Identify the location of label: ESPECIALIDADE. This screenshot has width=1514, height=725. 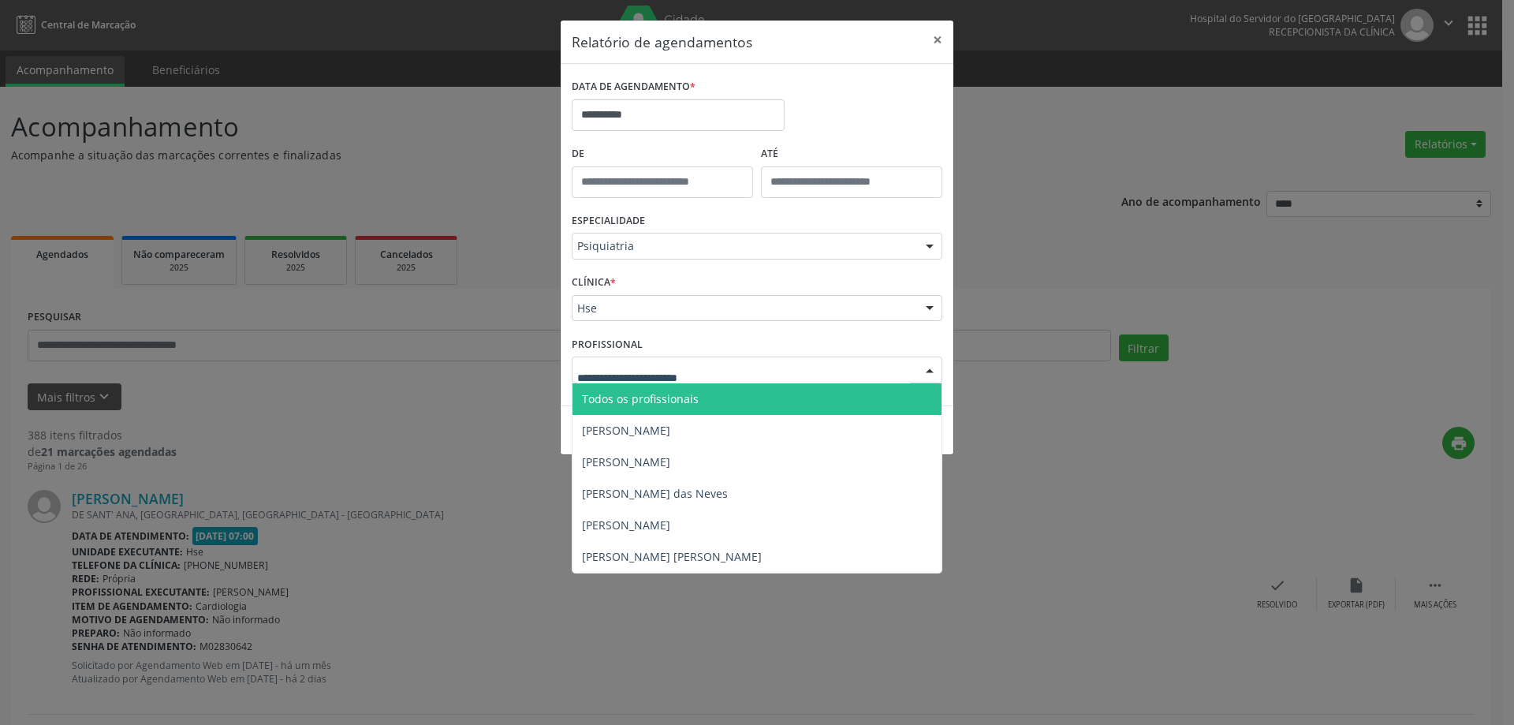
(608, 221).